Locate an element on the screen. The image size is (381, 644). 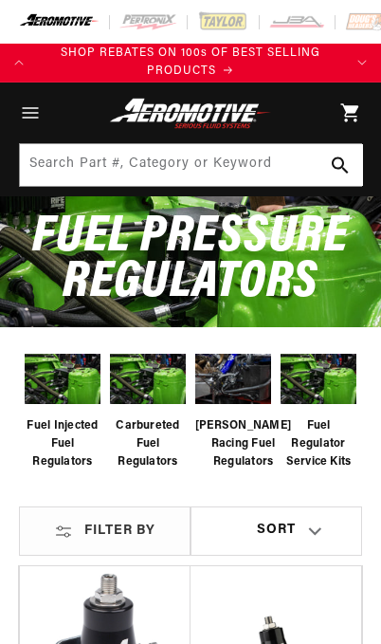
span: Fuel Pressure Regulators is located at coordinates (190, 260).